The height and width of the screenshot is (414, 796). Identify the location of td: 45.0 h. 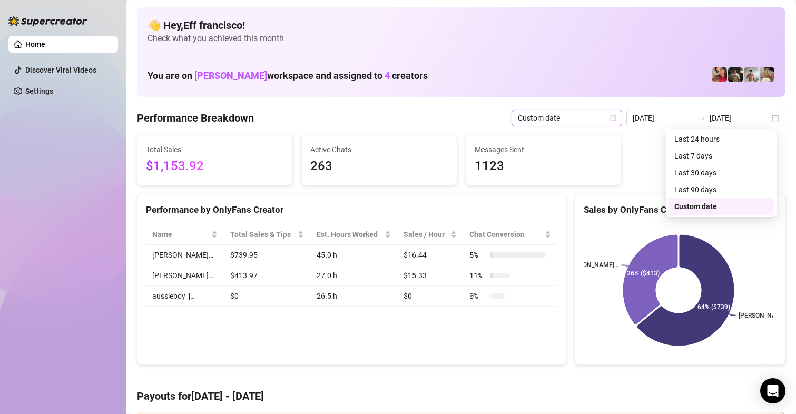
(353, 255).